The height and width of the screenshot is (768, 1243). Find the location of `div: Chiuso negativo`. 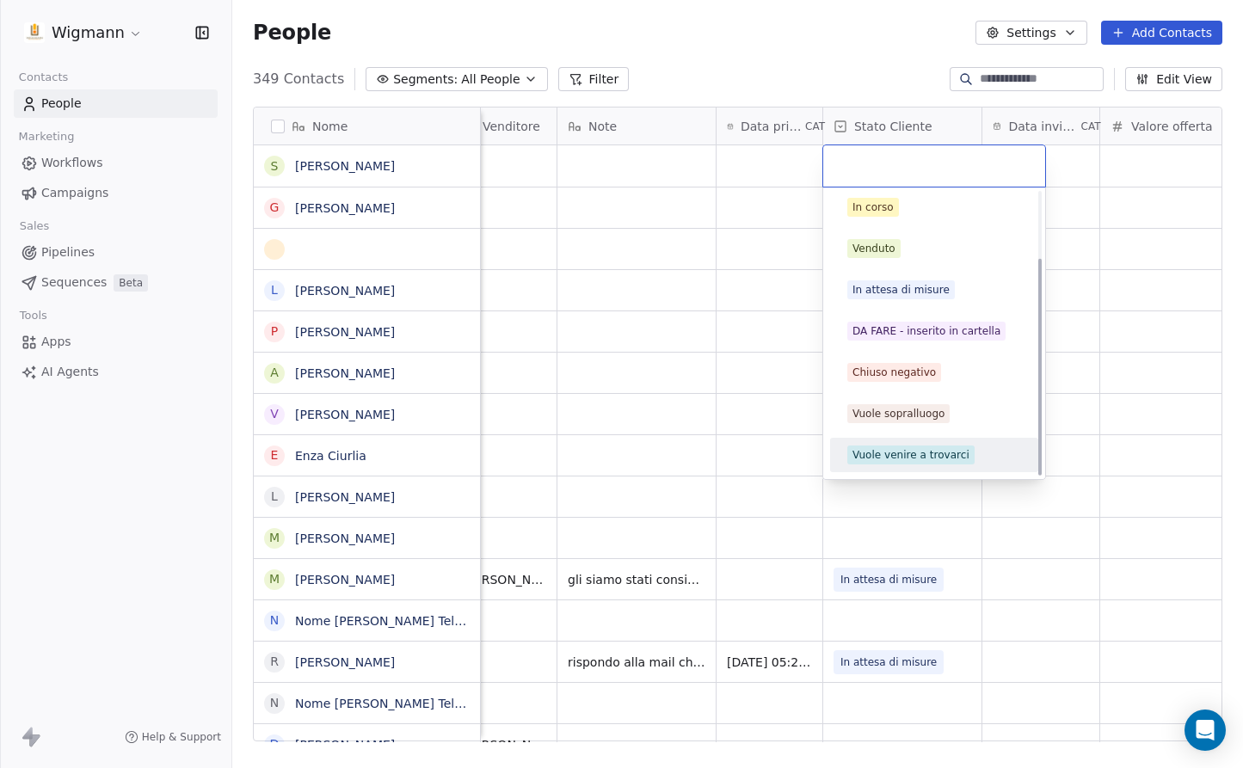

div: Chiuso negativo is located at coordinates (894, 373).